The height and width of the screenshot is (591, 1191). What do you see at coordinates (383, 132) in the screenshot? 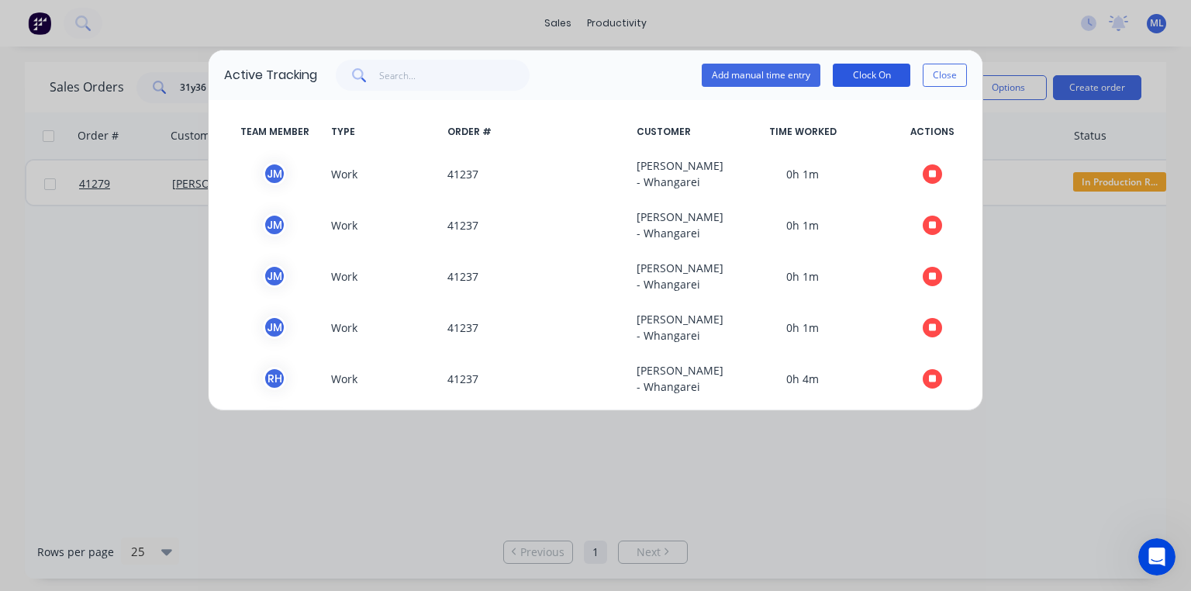
I see `span: TYPE` at bounding box center [383, 132].